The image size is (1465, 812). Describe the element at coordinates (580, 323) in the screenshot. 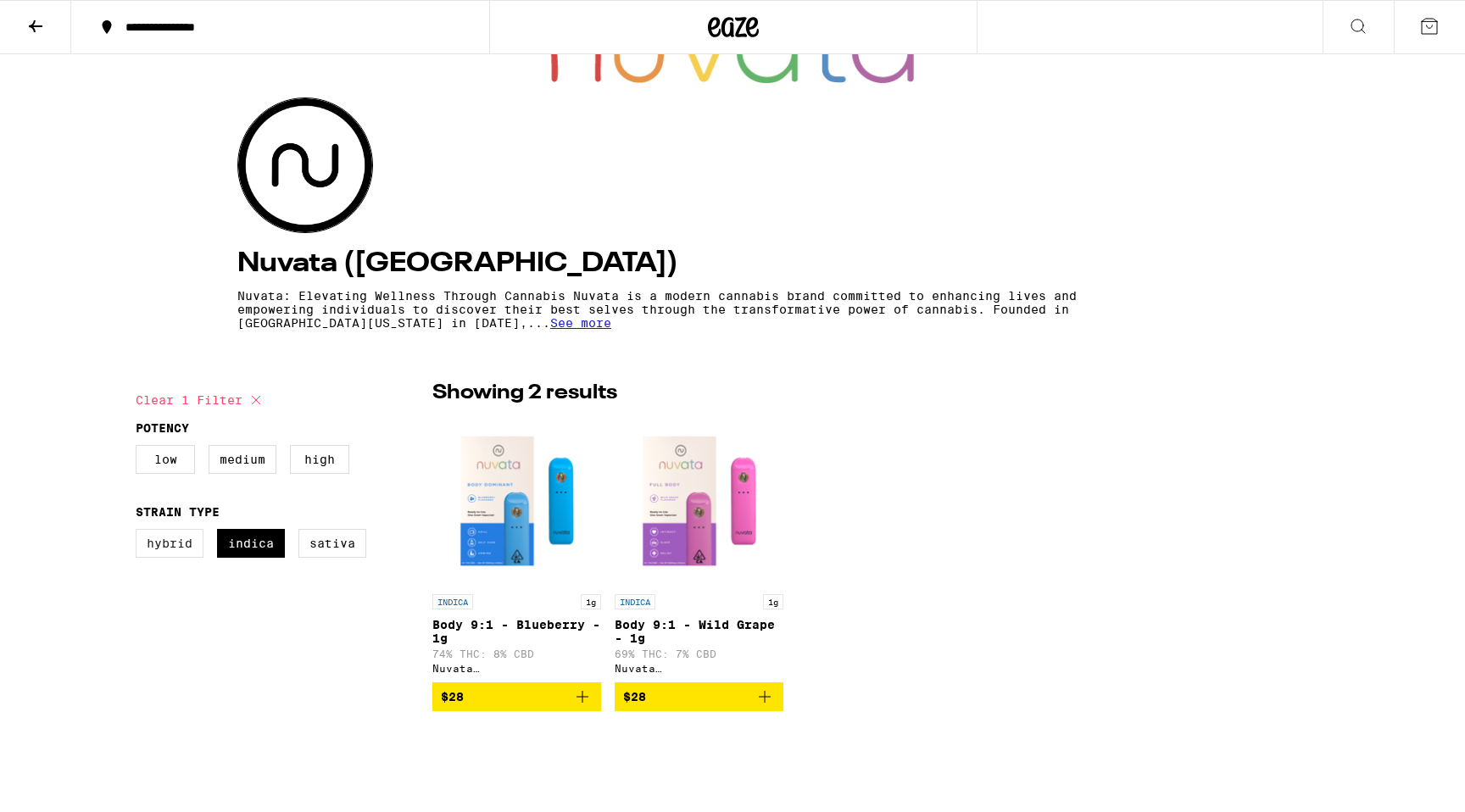

I see `span: See more` at that location.